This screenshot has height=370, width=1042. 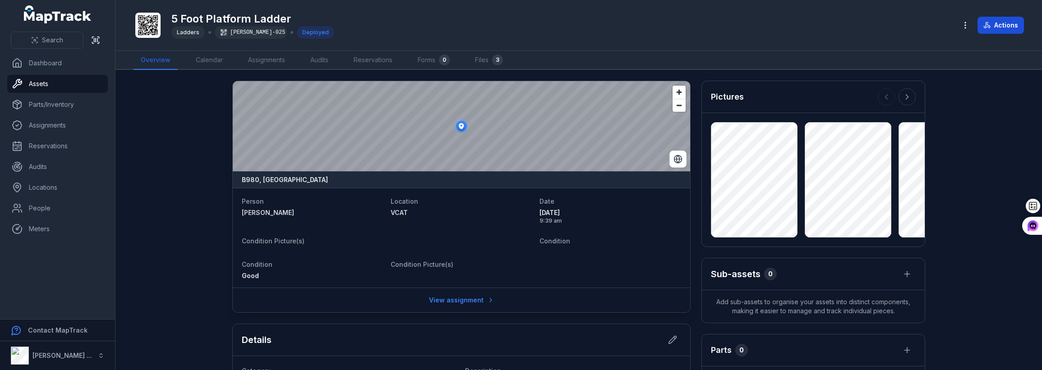 I want to click on a: View assignment, so click(x=461, y=300).